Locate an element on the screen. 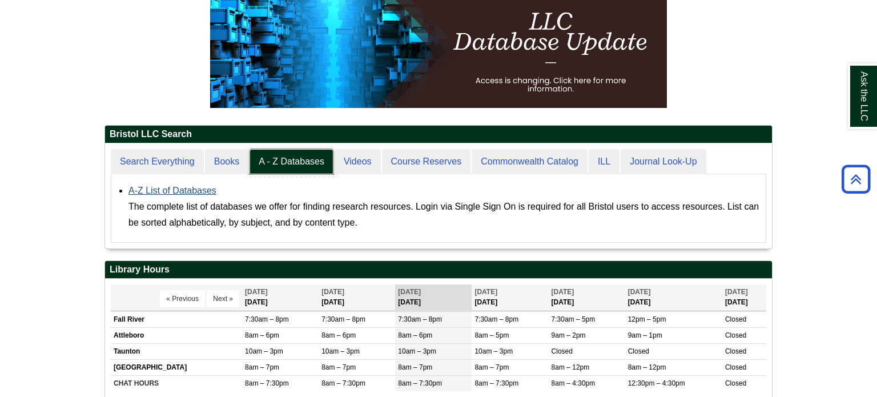  span: 9am – 1pm is located at coordinates (645, 335).